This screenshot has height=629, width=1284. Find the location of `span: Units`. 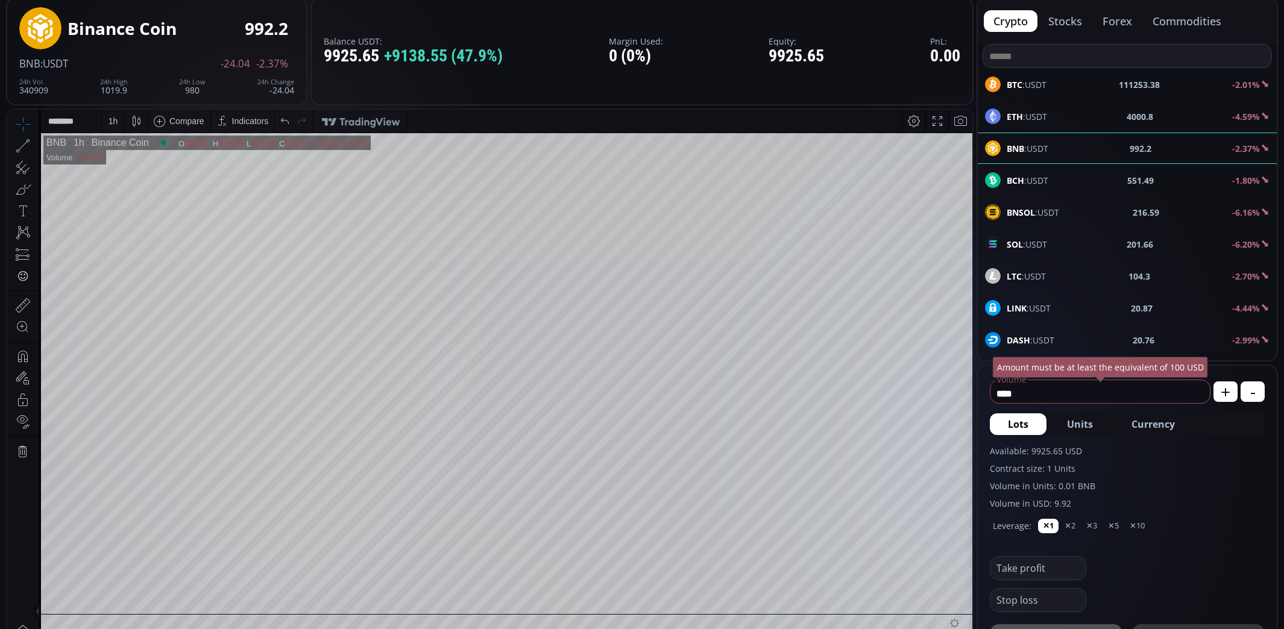

span: Units is located at coordinates (1080, 424).